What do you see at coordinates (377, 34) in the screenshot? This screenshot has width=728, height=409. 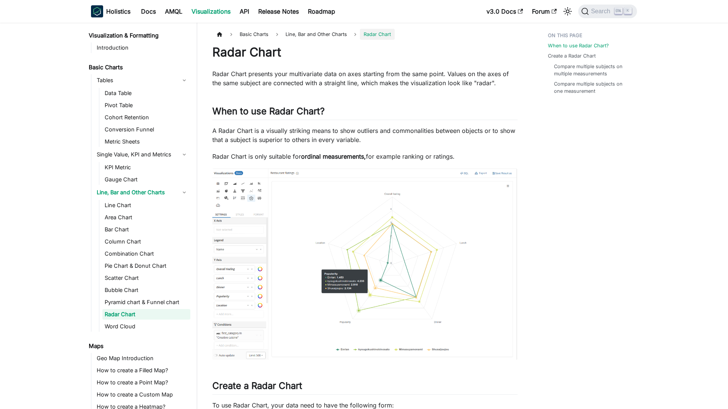 I see `span: Radar Chart` at bounding box center [377, 34].